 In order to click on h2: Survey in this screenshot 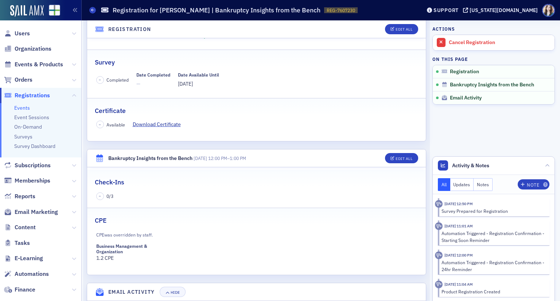, I will do `click(105, 62)`.